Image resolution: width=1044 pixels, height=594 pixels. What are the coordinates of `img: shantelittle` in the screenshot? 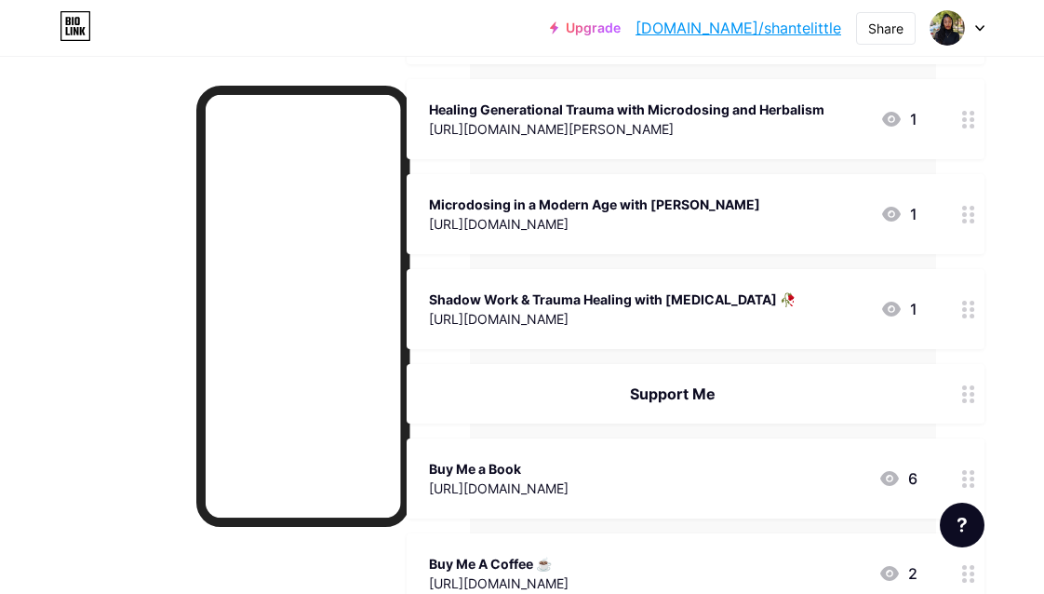 It's located at (947, 28).